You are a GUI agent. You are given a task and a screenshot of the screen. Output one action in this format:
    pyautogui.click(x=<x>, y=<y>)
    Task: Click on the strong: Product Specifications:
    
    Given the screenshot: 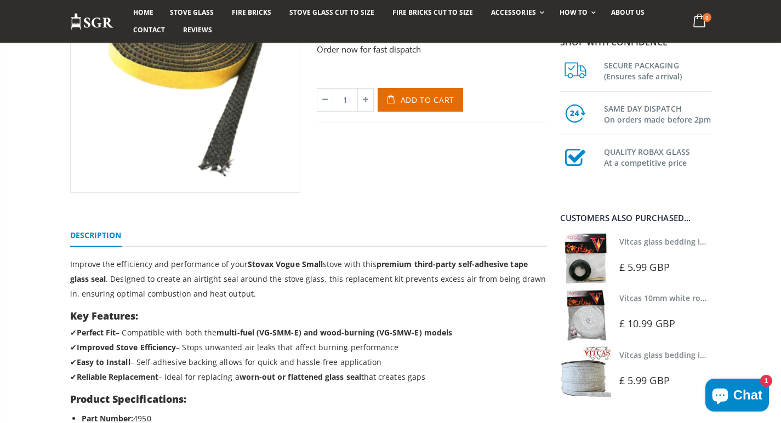 What is the action you would take?
    pyautogui.click(x=128, y=399)
    